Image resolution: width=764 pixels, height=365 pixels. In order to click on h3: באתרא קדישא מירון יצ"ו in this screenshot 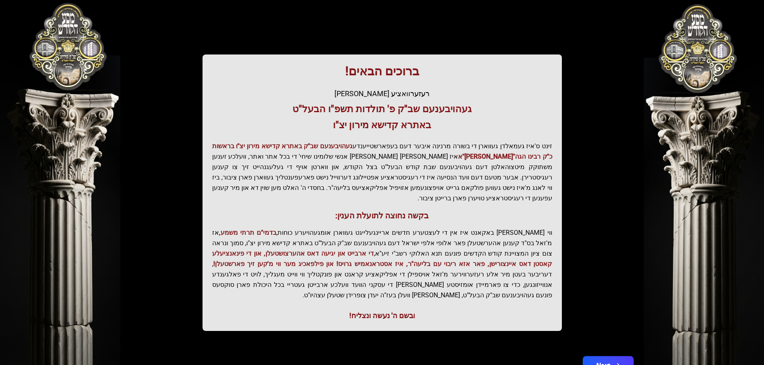, I will do `click(382, 125)`.